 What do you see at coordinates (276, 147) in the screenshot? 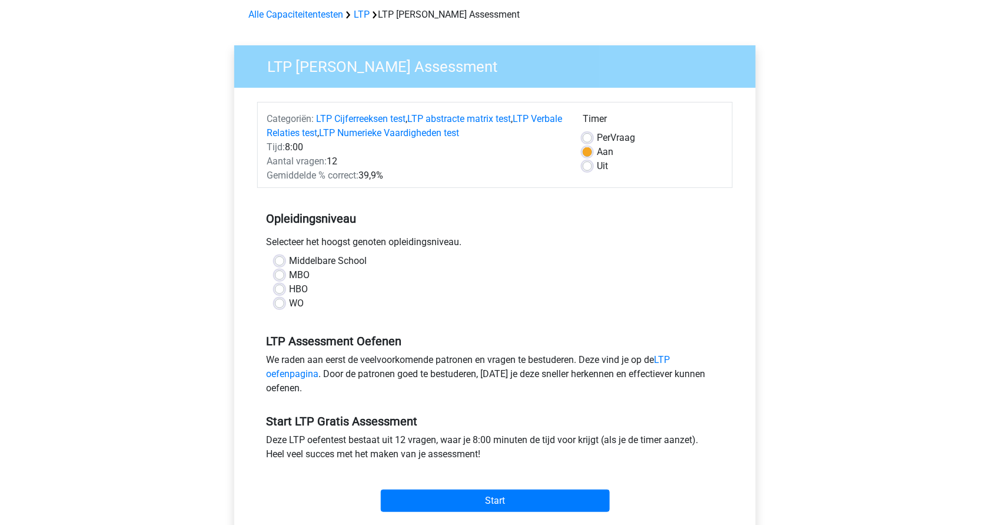
I see `span: Tijd:` at bounding box center [276, 147].